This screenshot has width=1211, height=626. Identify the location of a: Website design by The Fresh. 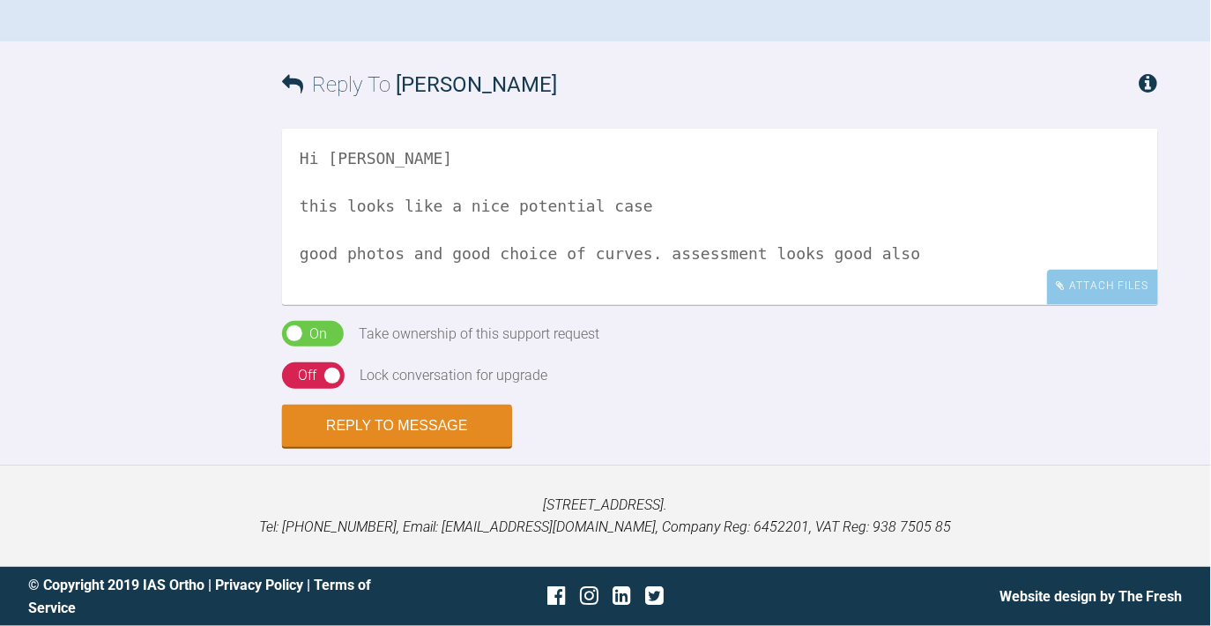
(1091, 596).